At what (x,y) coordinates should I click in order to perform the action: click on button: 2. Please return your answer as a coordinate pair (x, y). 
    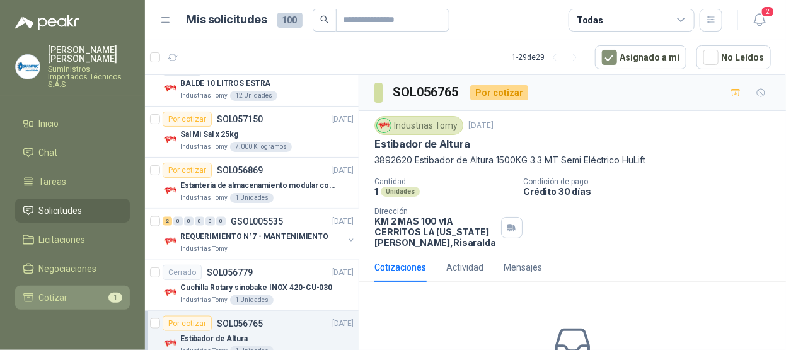
    Looking at the image, I should click on (760, 20).